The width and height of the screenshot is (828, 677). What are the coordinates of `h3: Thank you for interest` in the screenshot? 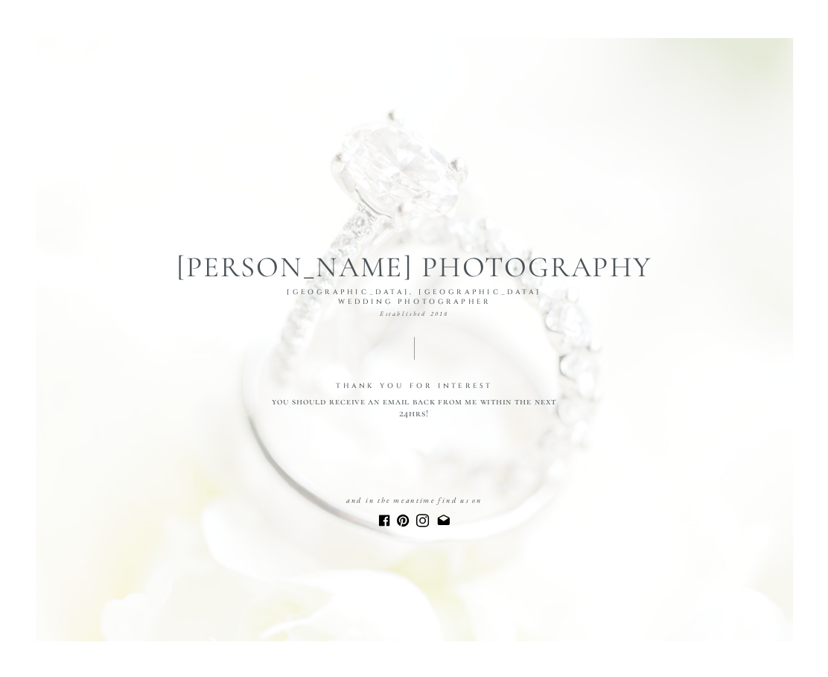 It's located at (414, 384).